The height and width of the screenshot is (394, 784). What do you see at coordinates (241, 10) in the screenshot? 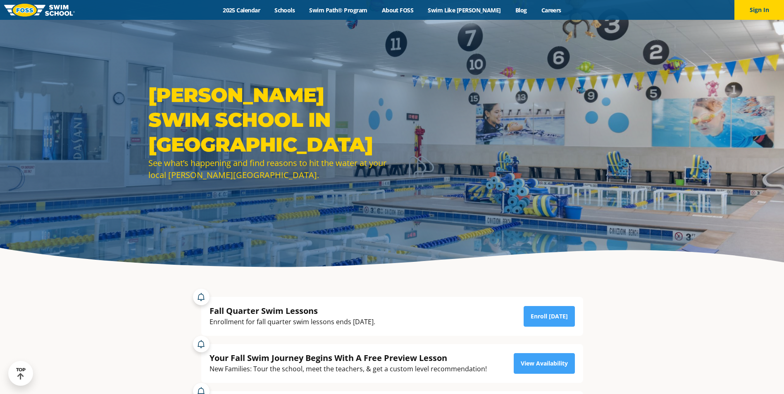
I see `a: 2025 Calendar` at bounding box center [241, 10].